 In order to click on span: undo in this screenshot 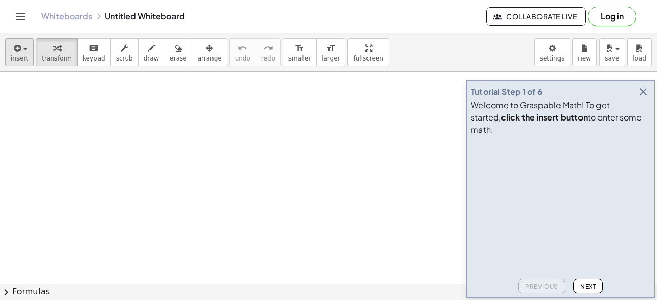, I will do `click(243, 58)`.